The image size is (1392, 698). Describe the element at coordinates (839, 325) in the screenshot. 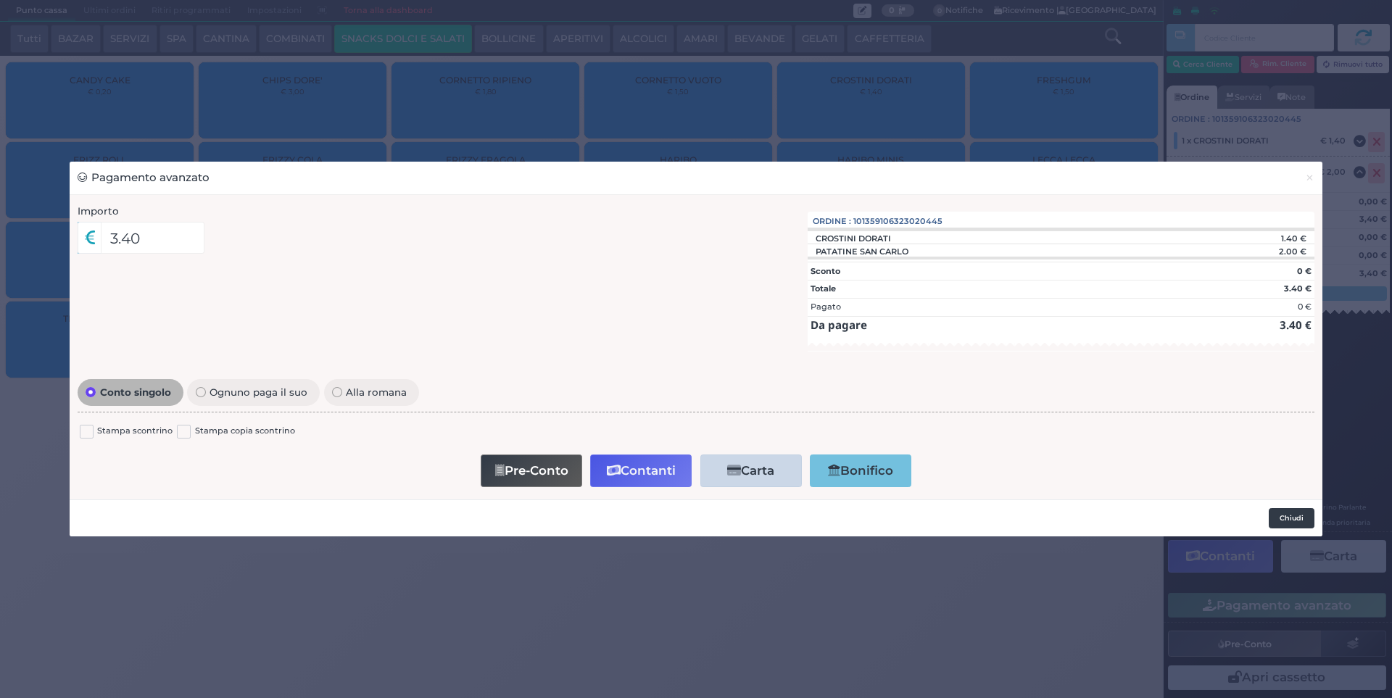

I see `strong: Da pagare` at that location.